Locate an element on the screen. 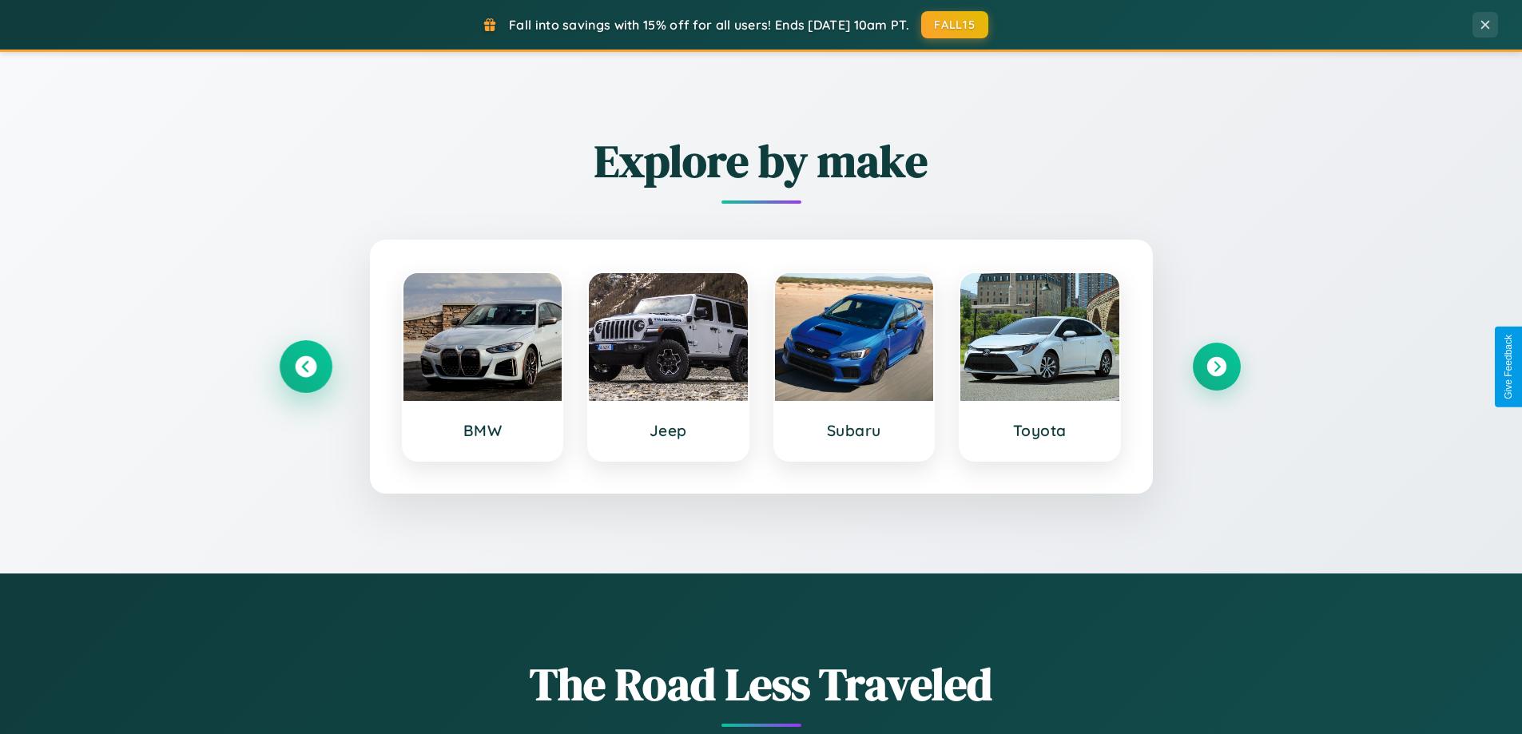  h3: Toyota is located at coordinates (1039, 431).